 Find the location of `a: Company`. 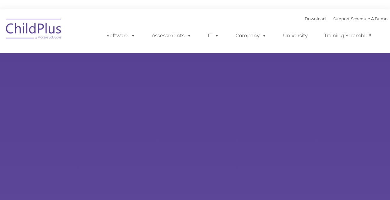

a: Company is located at coordinates (251, 36).